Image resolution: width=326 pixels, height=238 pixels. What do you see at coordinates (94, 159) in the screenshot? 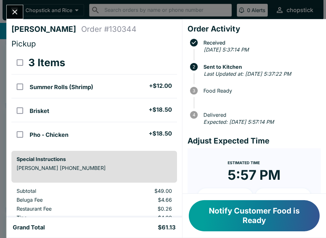
I see `h6: Special Instructions` at bounding box center [94, 159].